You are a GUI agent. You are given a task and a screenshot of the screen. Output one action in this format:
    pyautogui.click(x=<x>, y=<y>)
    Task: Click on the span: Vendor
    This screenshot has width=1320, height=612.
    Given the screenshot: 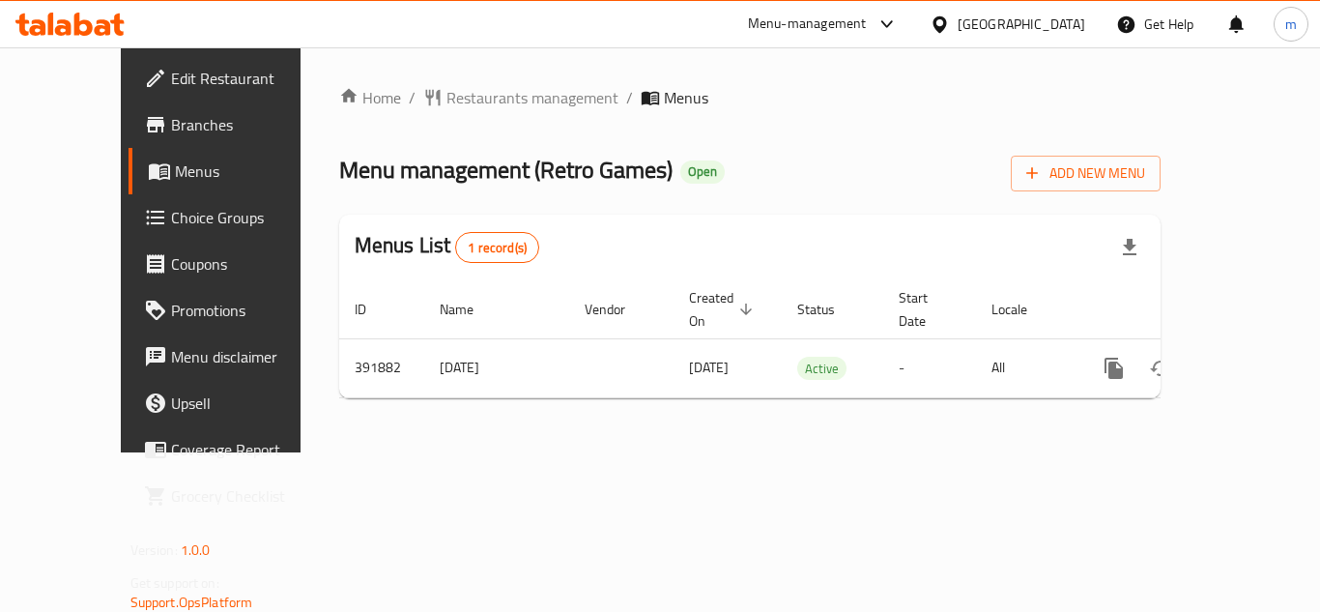 What is the action you would take?
    pyautogui.click(x=618, y=309)
    